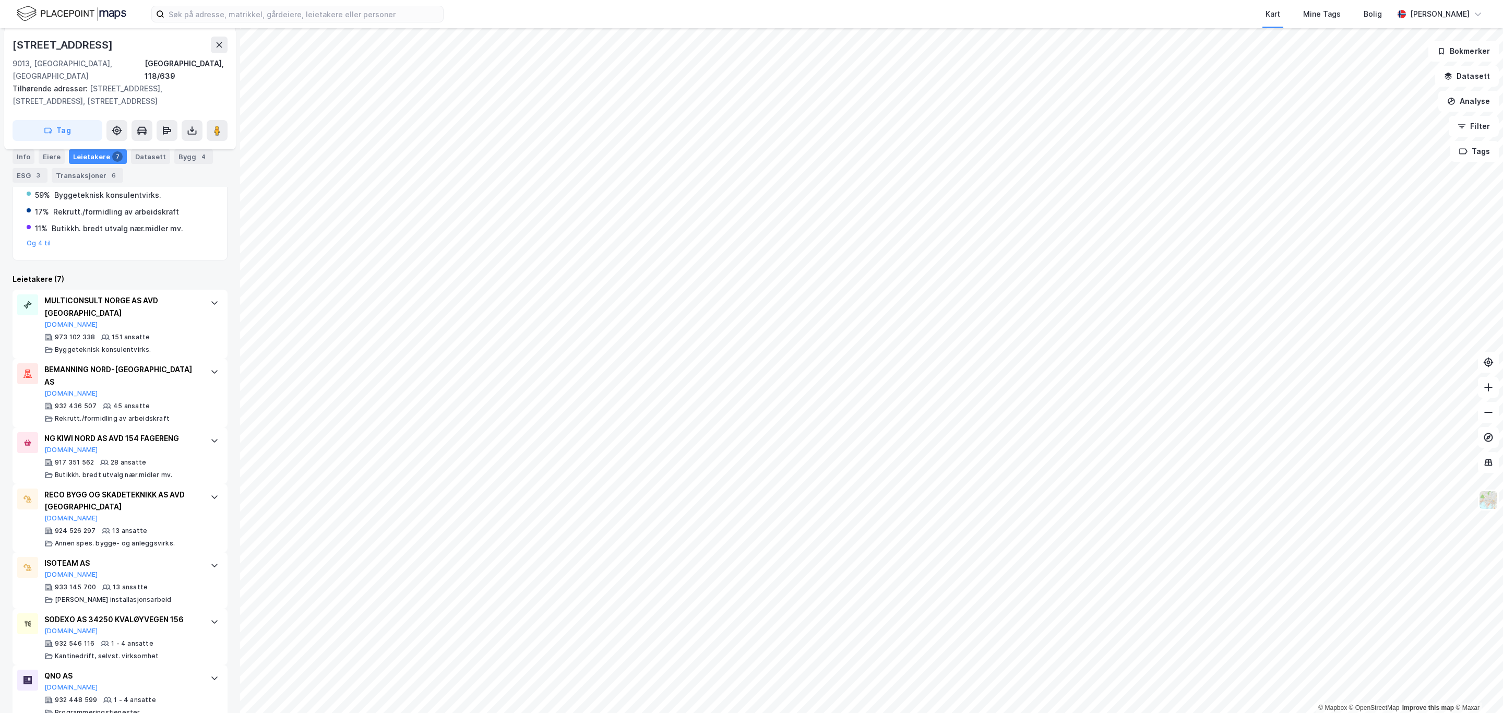 Image resolution: width=1503 pixels, height=713 pixels. Describe the element at coordinates (74, 462) in the screenshot. I see `div: 917 351 562` at that location.